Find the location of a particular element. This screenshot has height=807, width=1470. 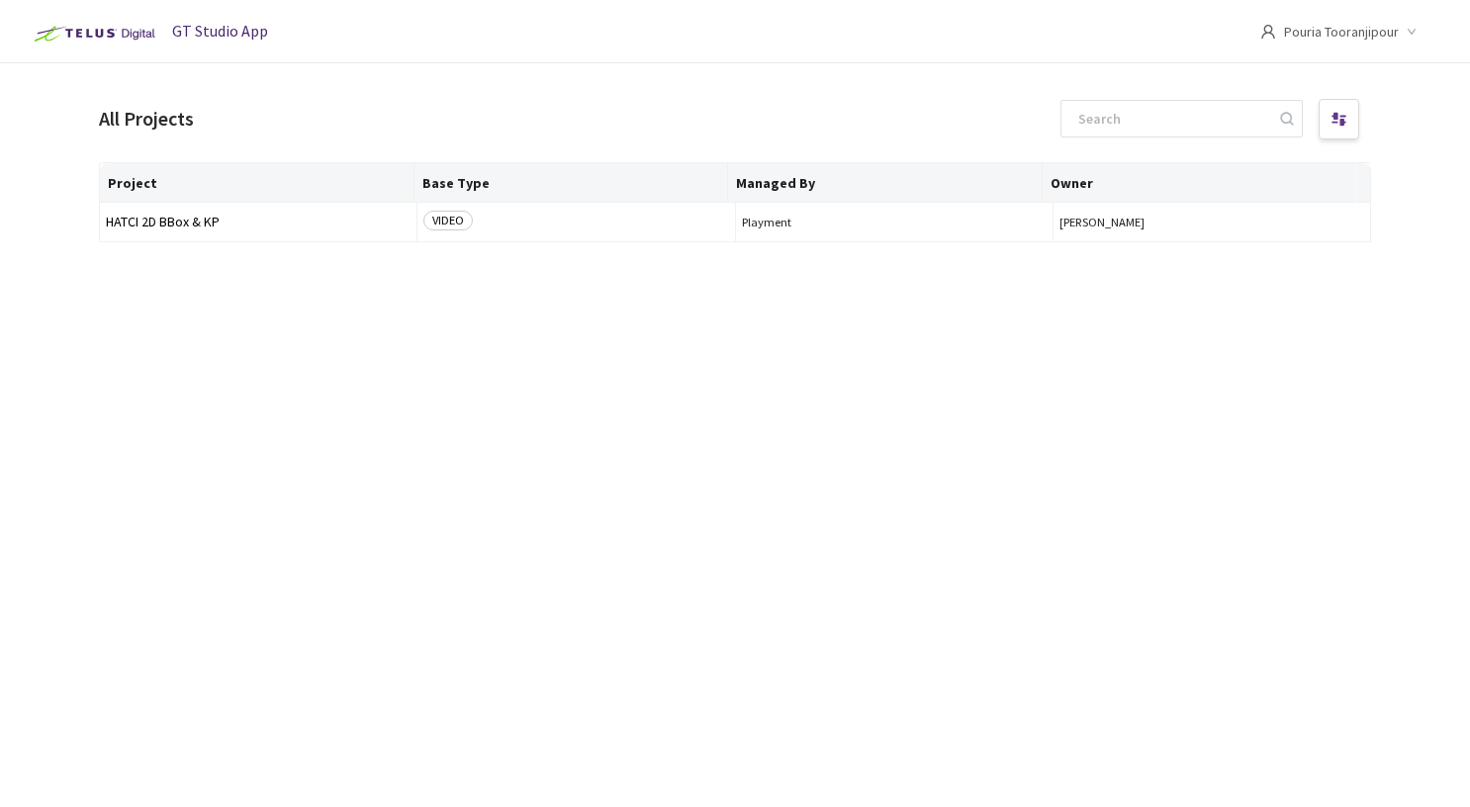

img: Telus is located at coordinates (92, 34).